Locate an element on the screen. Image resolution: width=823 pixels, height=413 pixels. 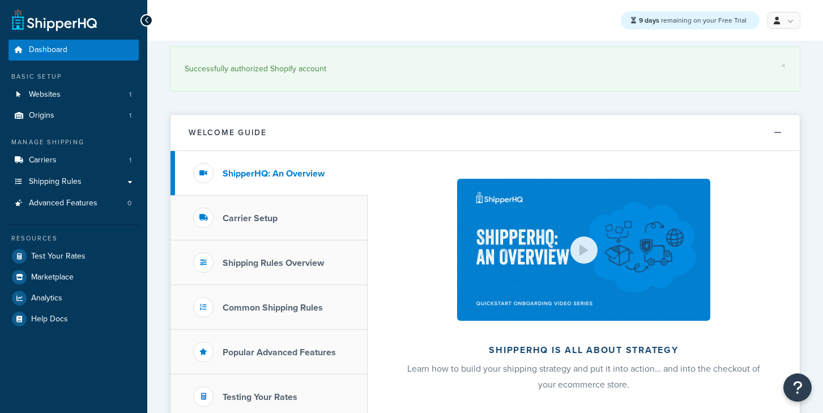
img: ShipperHQ is all about strategy is located at coordinates (583, 250).